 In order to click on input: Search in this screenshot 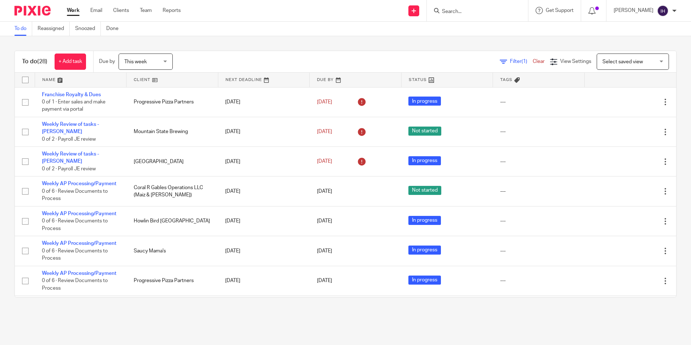, I will do `click(474, 12)`.